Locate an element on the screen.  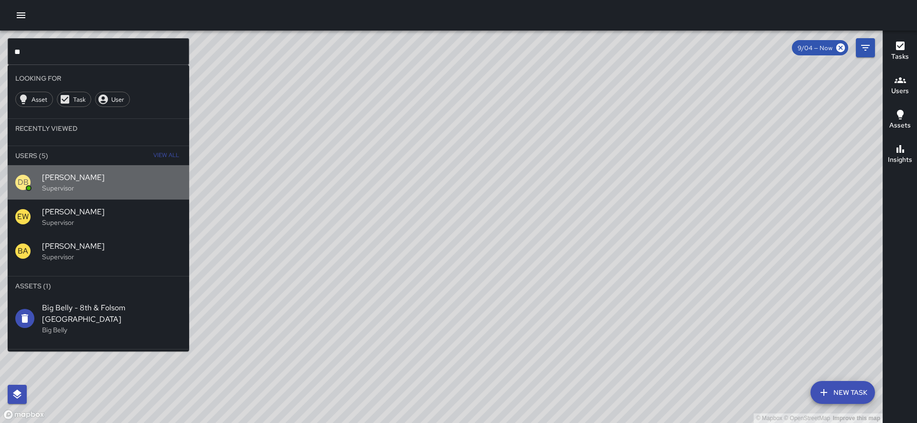
h6: Insights is located at coordinates (900, 160).